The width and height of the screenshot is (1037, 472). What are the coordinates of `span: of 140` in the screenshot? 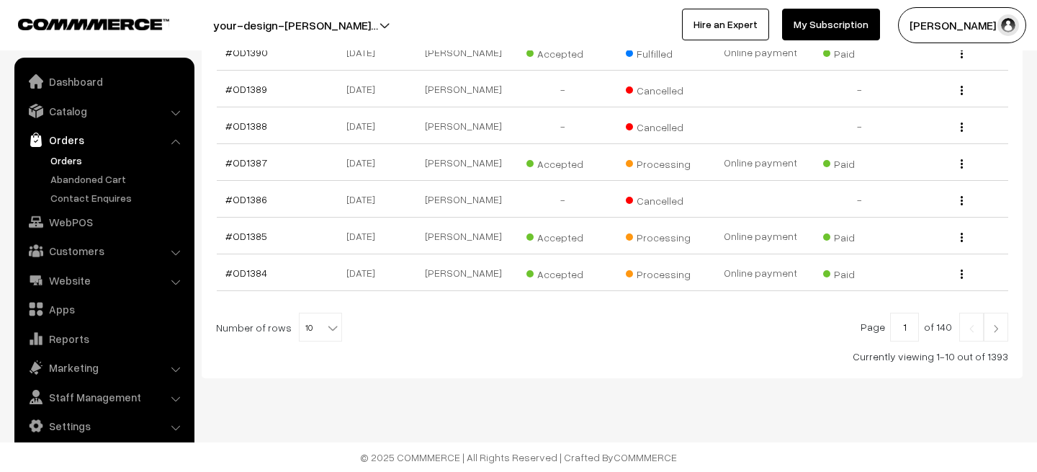 It's located at (938, 326).